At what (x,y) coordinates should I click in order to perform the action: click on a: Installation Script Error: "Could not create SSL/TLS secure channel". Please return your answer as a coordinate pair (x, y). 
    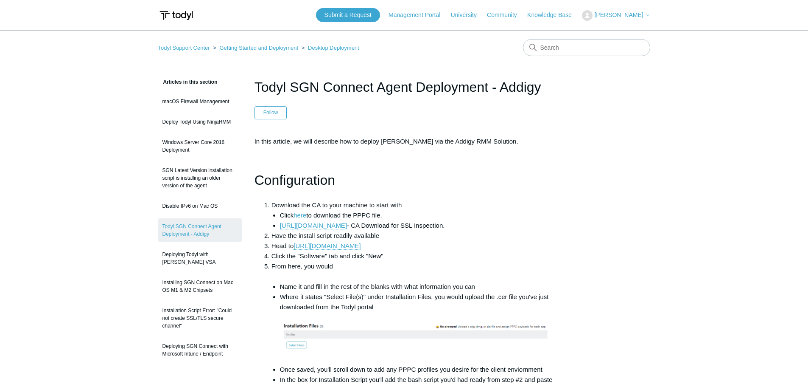
    Looking at the image, I should click on (200, 318).